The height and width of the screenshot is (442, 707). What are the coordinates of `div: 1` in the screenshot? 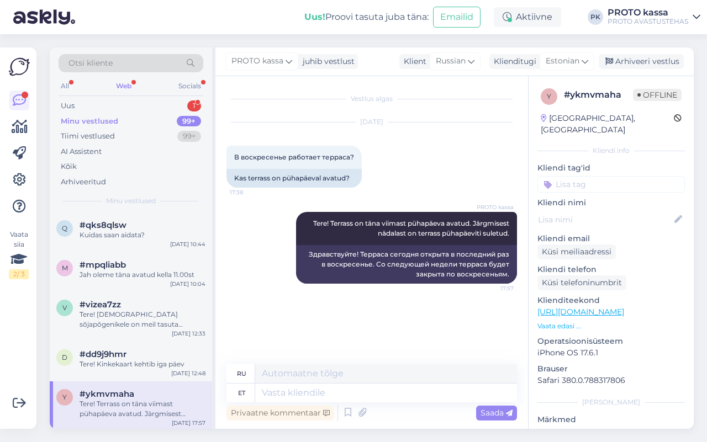 It's located at (194, 106).